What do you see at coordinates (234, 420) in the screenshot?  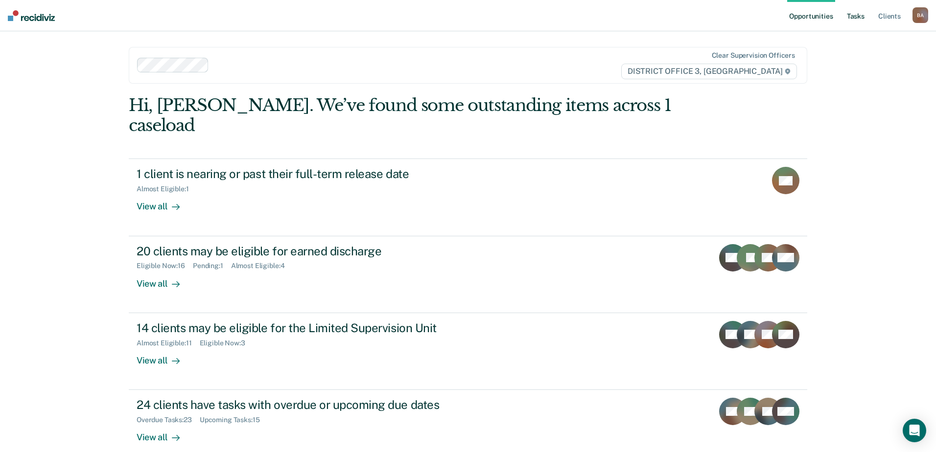 I see `div: Upcoming Tasks : 15` at bounding box center [234, 420].